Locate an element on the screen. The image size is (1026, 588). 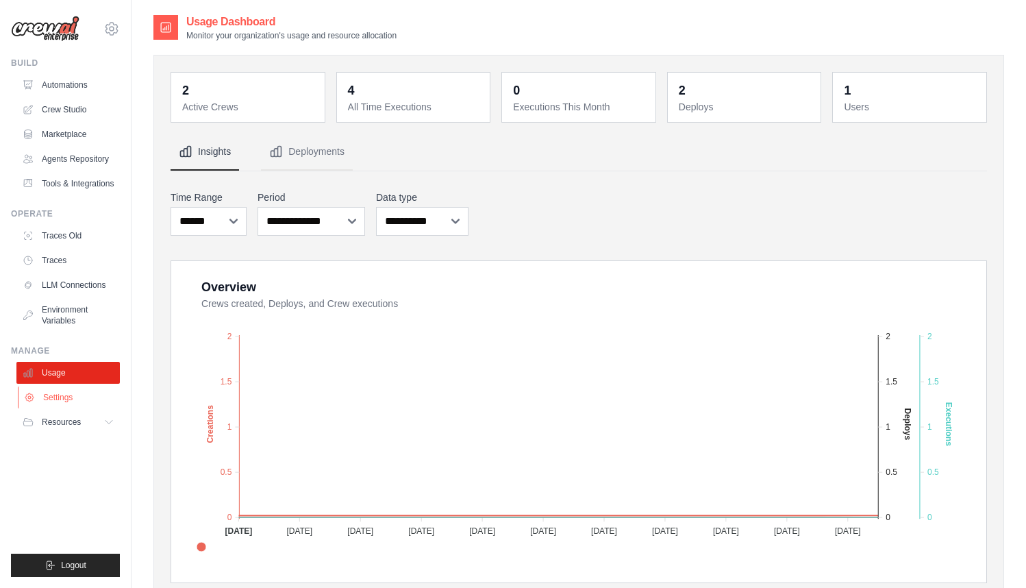
label: Period is located at coordinates (311, 197).